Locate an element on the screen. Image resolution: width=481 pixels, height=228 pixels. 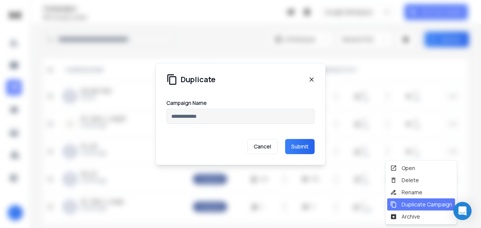
div: Open Intercom Messenger is located at coordinates (463, 211).